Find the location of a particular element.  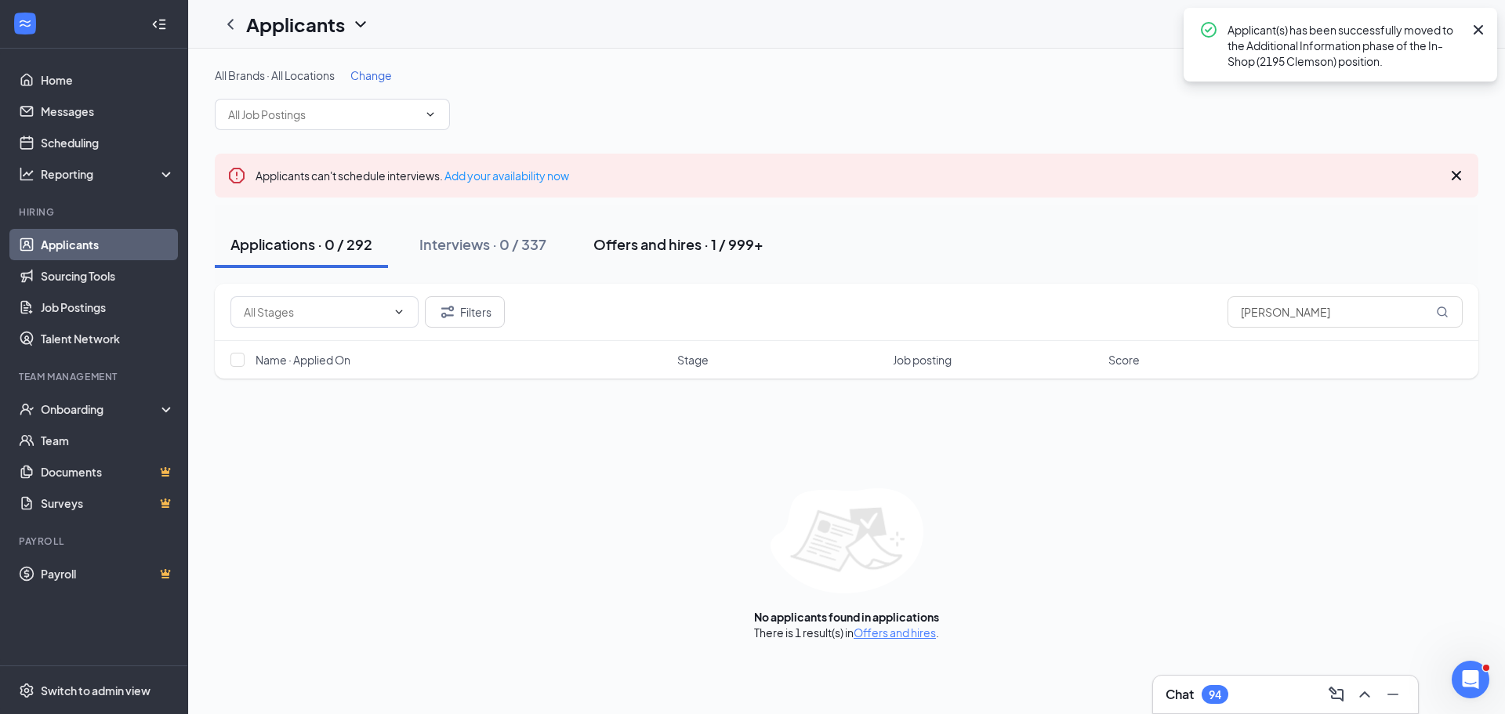

button: Minimize is located at coordinates (1393, 695).